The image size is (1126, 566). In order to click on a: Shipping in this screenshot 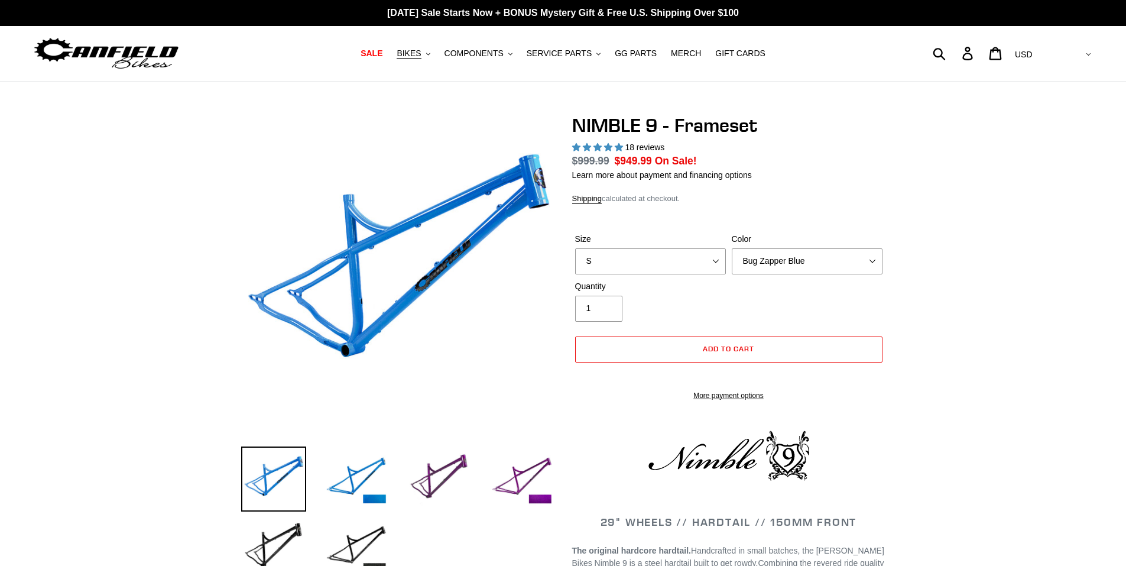, I will do `click(587, 199)`.